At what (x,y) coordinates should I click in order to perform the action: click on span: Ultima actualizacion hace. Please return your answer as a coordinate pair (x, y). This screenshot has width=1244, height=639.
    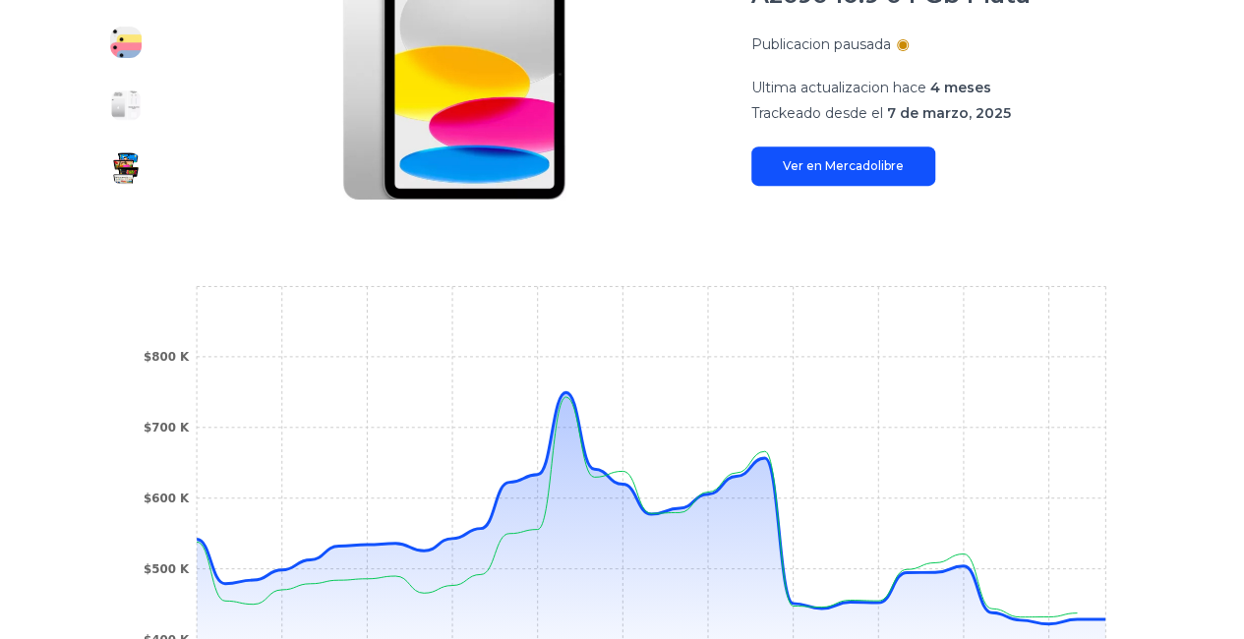
    Looking at the image, I should click on (839, 88).